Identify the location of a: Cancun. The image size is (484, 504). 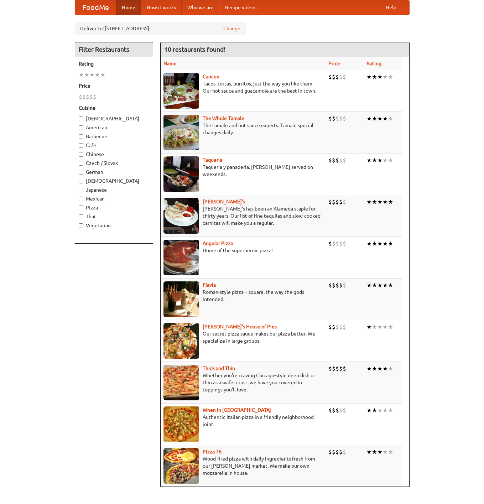
(211, 77).